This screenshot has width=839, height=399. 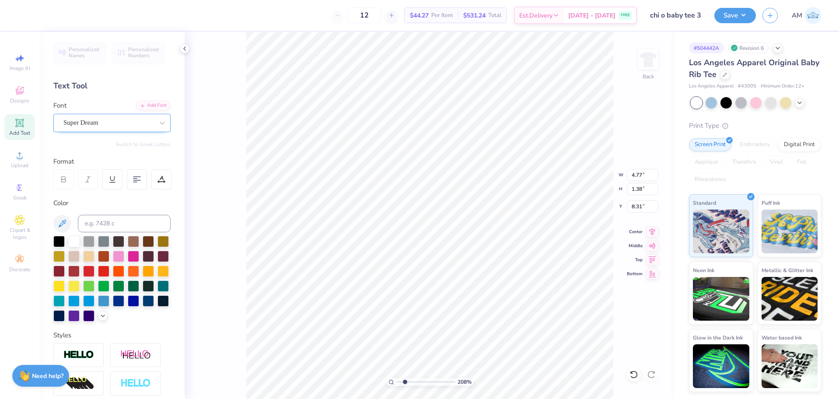 What do you see at coordinates (20, 68) in the screenshot?
I see `span: Image AI` at bounding box center [20, 68].